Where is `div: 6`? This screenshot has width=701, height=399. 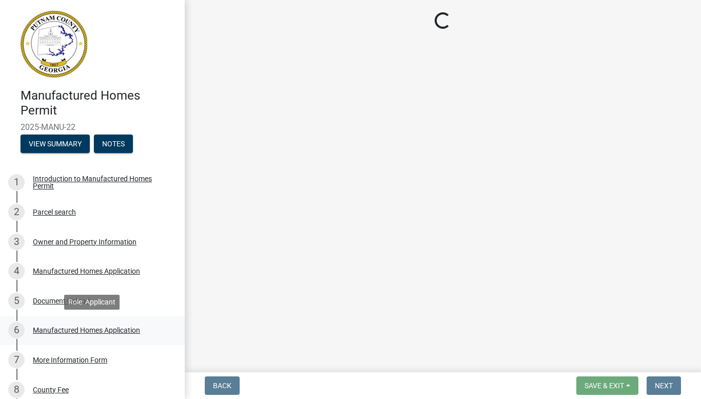
div: 6 is located at coordinates (16, 330).